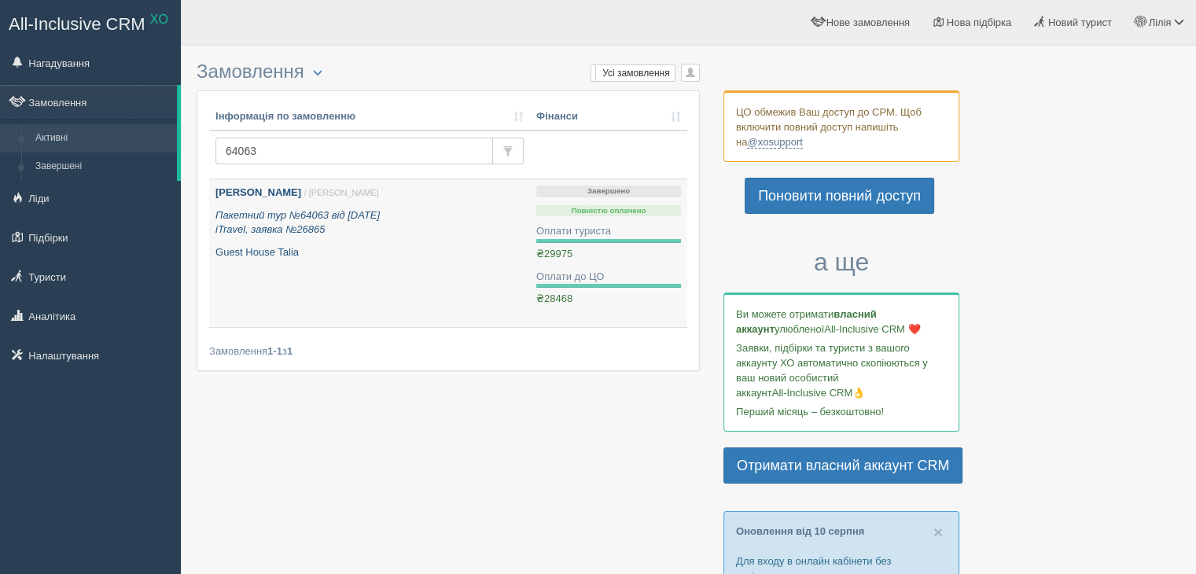  What do you see at coordinates (608, 231) in the screenshot?
I see `div: Оплати туриста` at bounding box center [608, 231].